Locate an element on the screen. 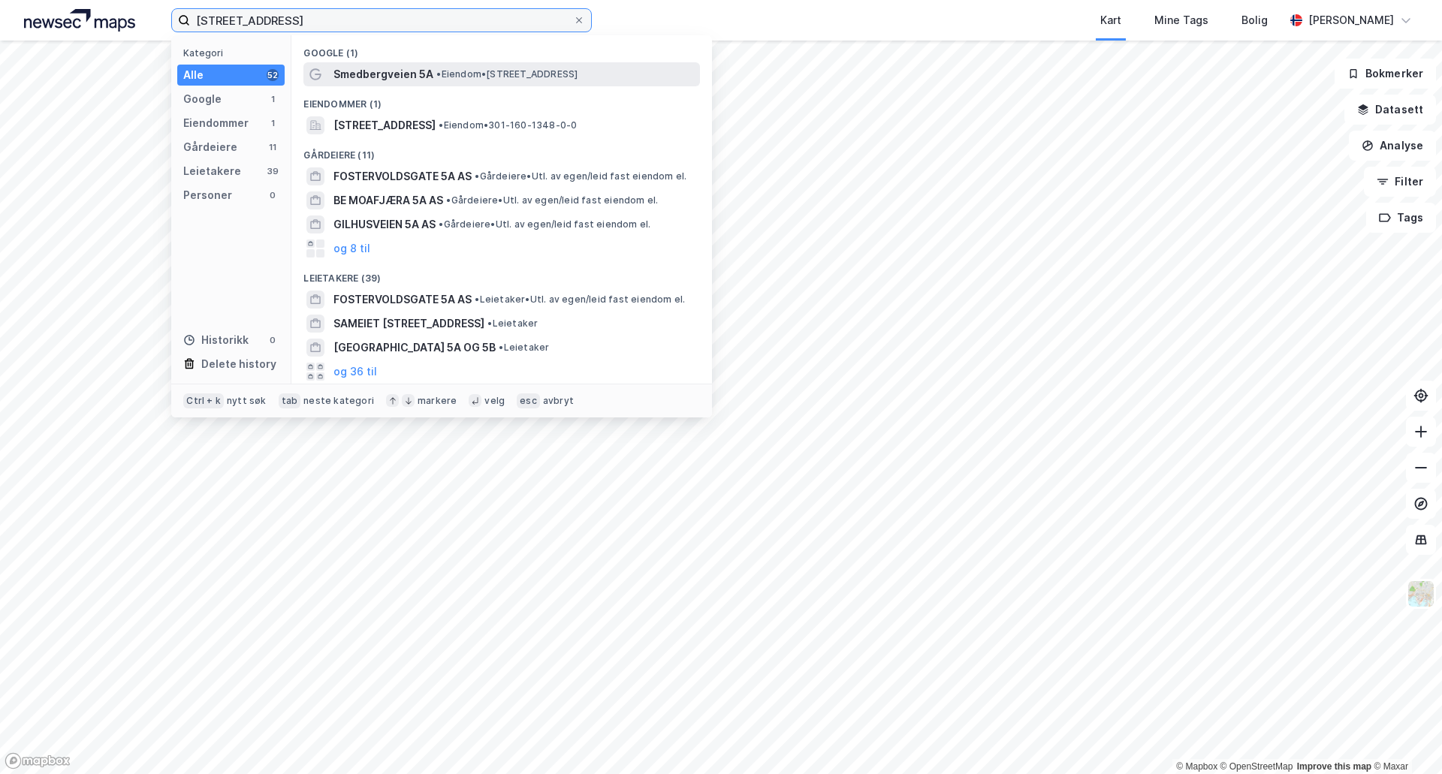  a: Improve this map is located at coordinates (1334, 767).